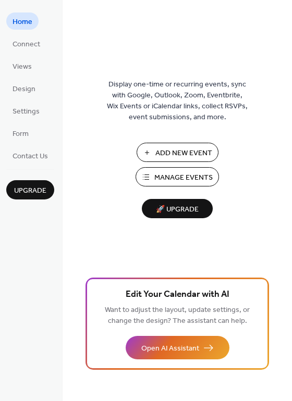  I want to click on span: Upgrade, so click(30, 191).